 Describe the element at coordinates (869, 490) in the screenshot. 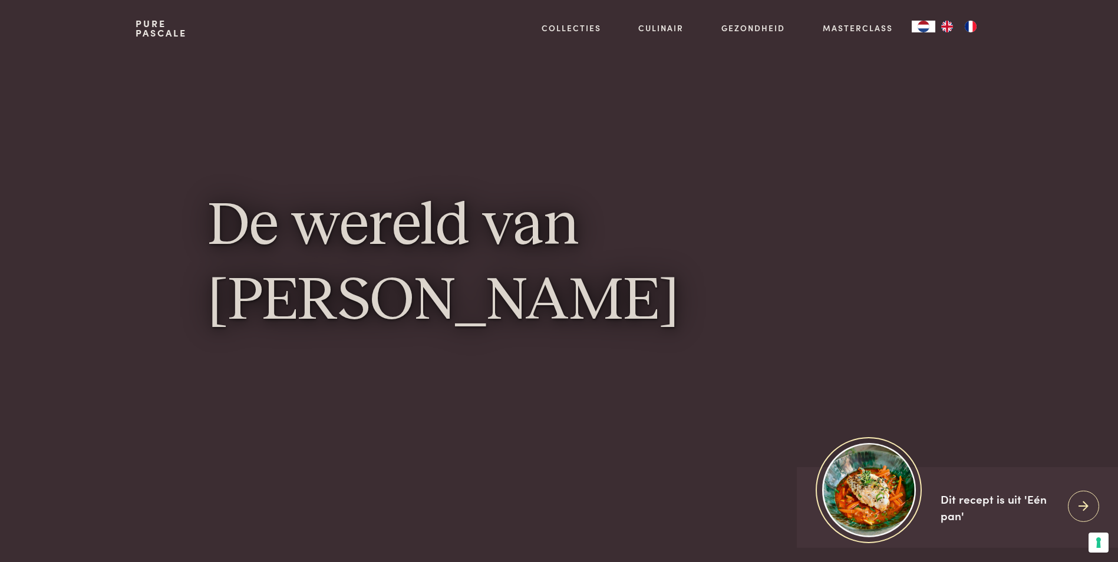

I see `img: https://admin.purepascale.com/wp-content/uploads/2025/08/home_recept_link.jpg` at that location.